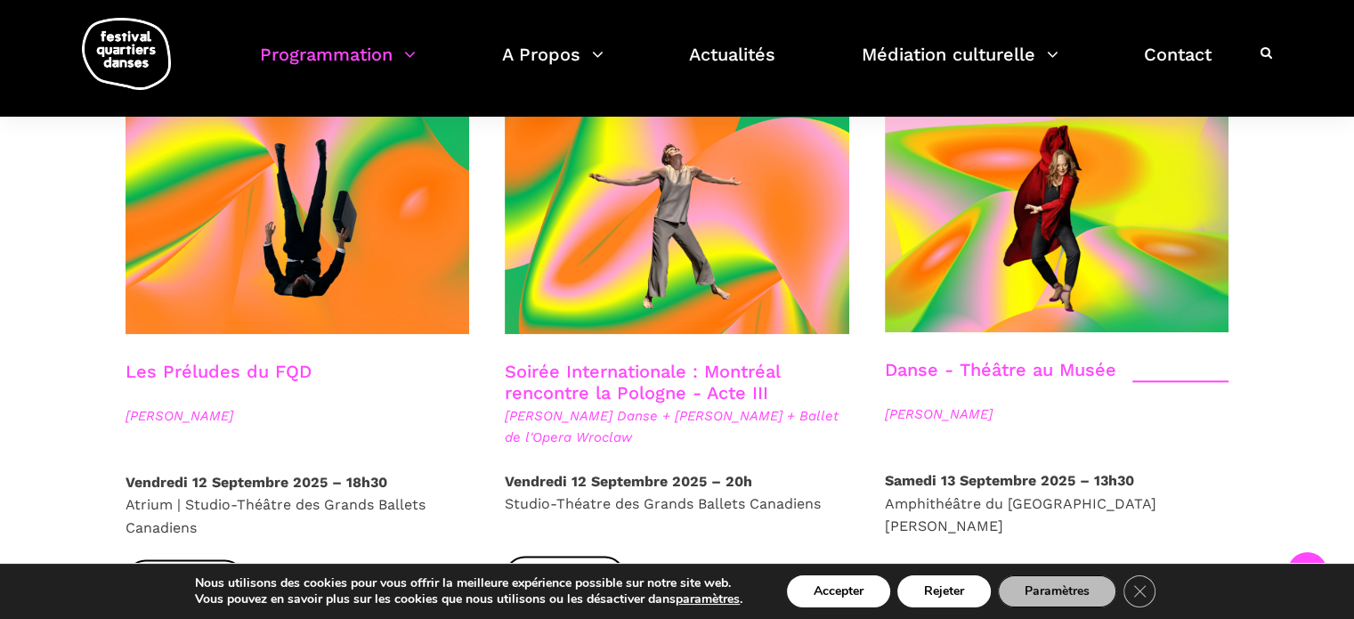  I want to click on button: Accepter, so click(838, 591).